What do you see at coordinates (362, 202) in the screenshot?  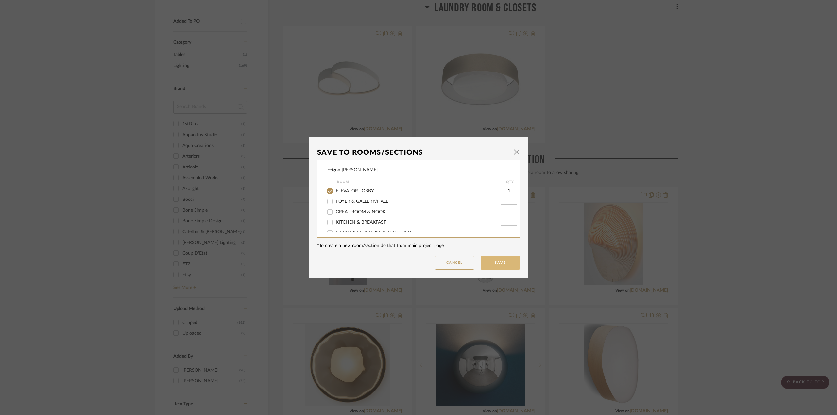 I see `span: FOYER & GALLERY/HALL` at bounding box center [362, 202].